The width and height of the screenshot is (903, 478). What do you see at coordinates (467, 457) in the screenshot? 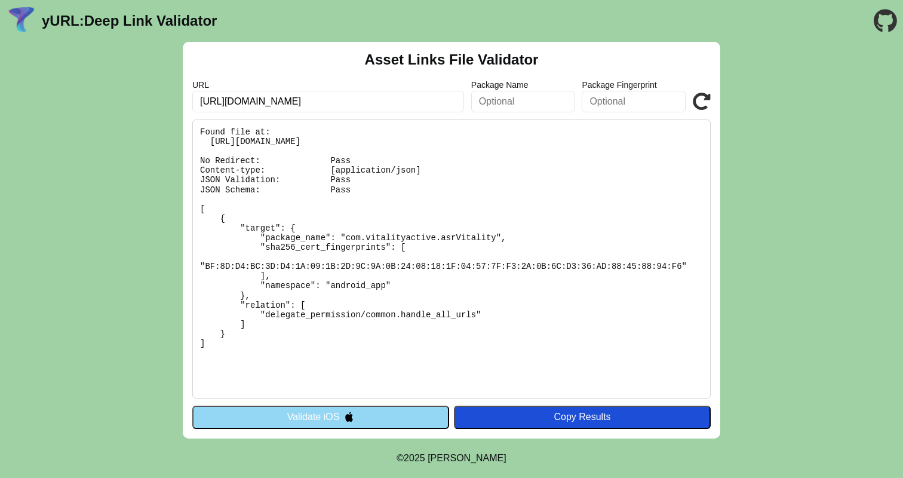
I see `a: Michael Ibragimchayev's Personal Site` at bounding box center [467, 457].